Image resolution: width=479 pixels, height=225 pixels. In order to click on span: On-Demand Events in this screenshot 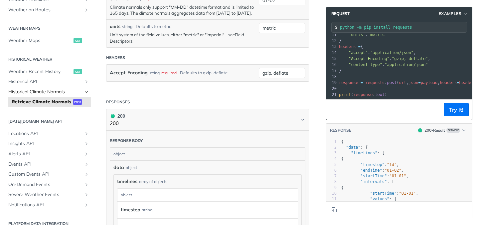, I will do `click(45, 184)`.